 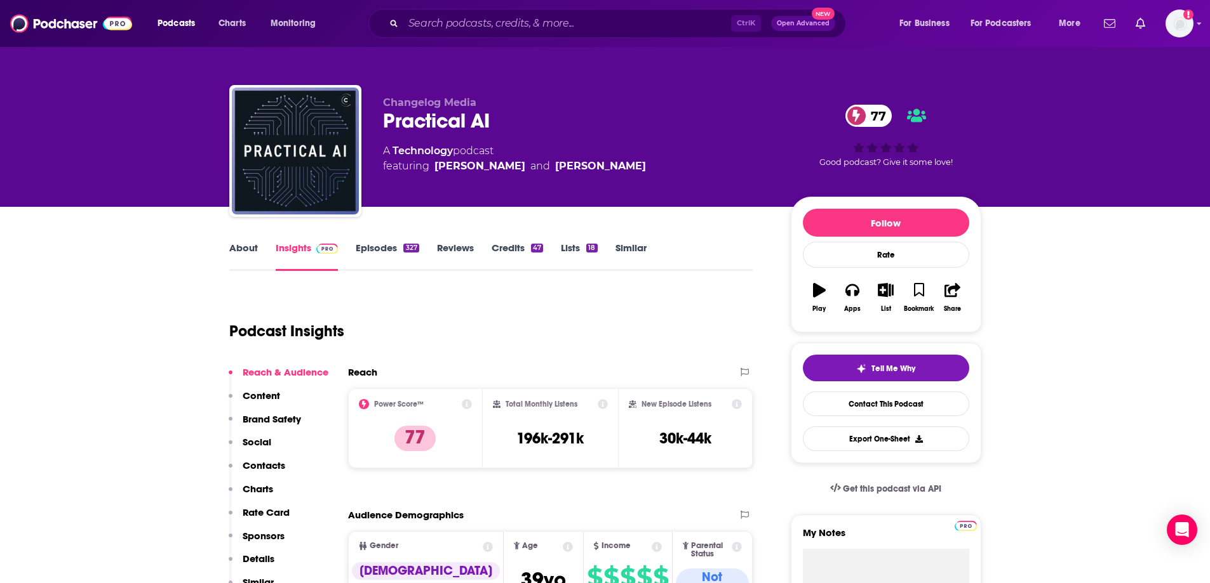 I want to click on a: About, so click(x=243, y=257).